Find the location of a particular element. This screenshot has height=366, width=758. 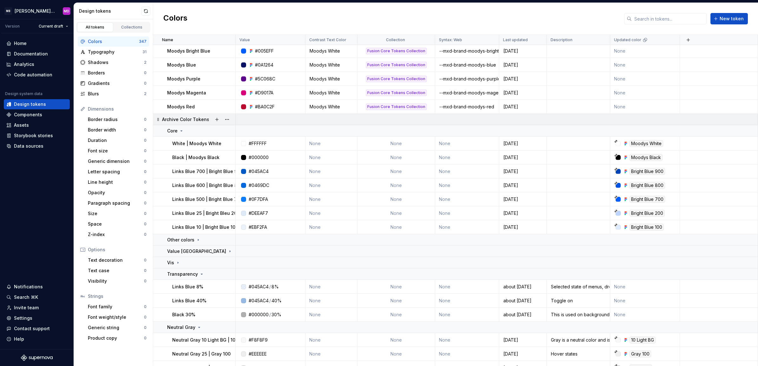

div: Design tokens is located at coordinates (30, 104).